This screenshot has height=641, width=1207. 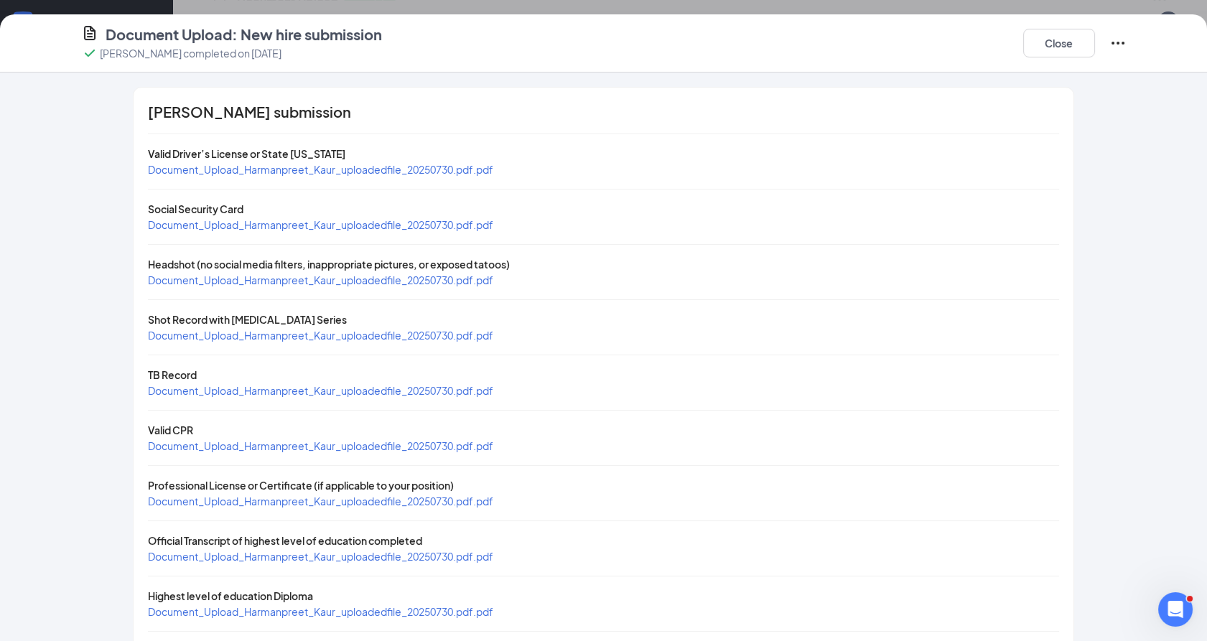 I want to click on span: Highest level of education Diploma, so click(x=231, y=596).